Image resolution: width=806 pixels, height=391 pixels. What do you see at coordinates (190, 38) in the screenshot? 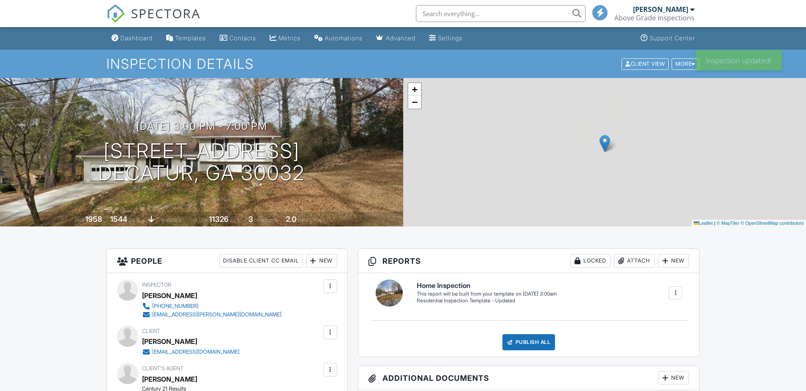
I see `div: Templates` at bounding box center [190, 38].